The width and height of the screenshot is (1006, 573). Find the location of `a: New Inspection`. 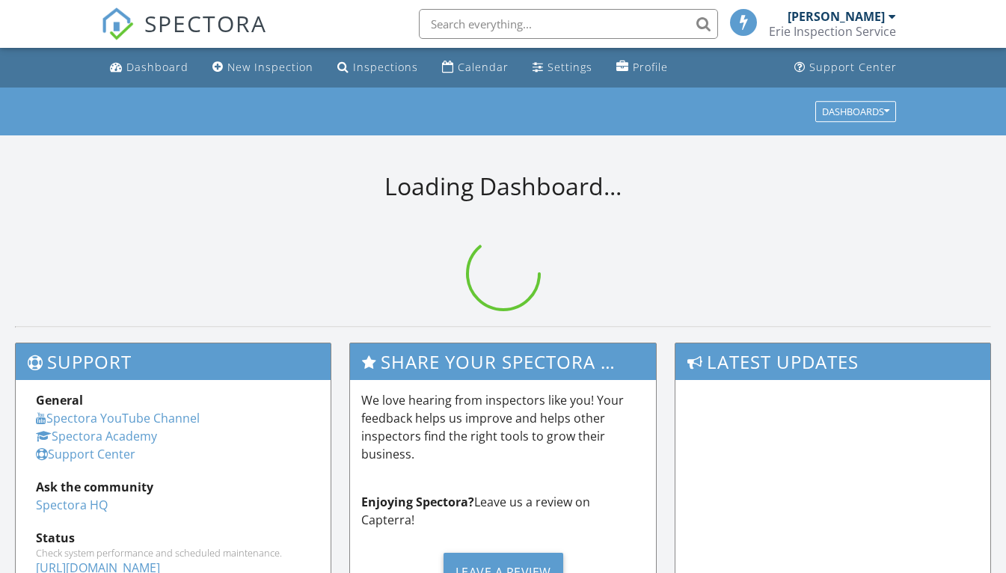

a: New Inspection is located at coordinates (263, 67).